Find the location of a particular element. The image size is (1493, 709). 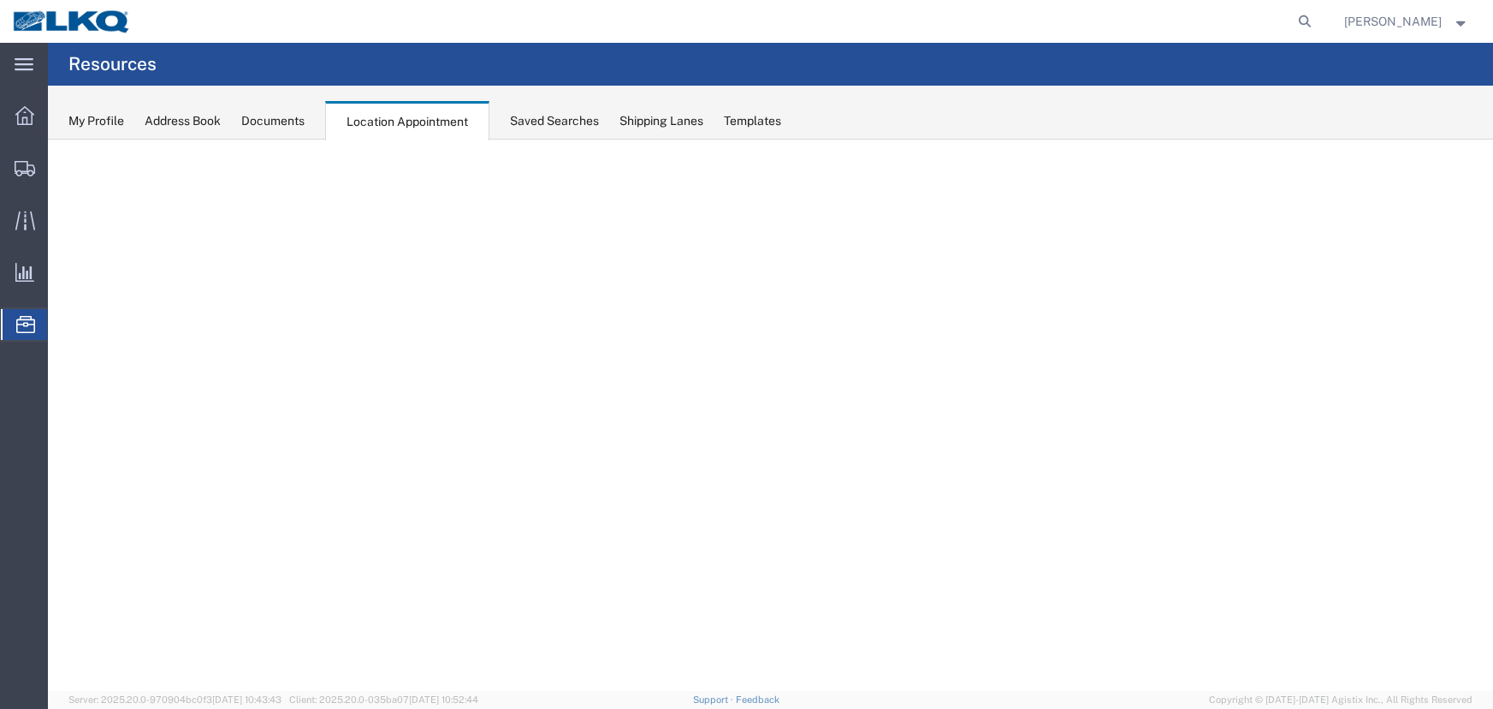

div: Shipping Lanes is located at coordinates (662, 121).